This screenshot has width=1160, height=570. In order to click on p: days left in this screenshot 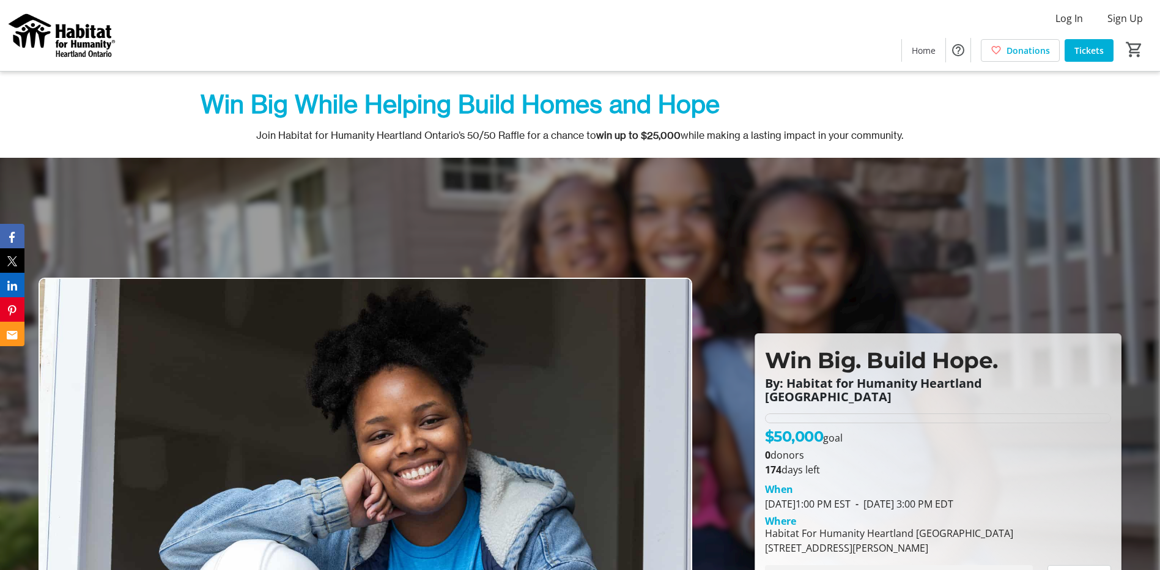, I will do `click(938, 469)`.